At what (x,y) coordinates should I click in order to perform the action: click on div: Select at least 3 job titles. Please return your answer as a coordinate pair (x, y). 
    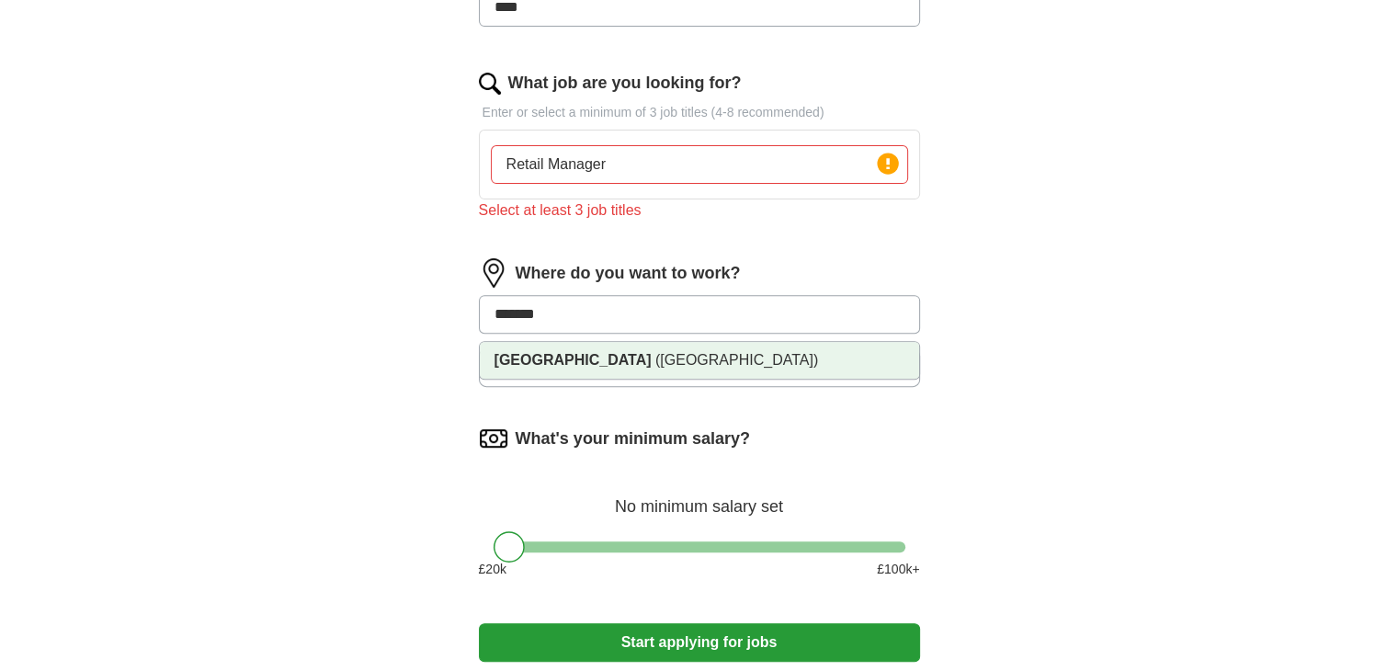
    Looking at the image, I should click on (699, 210).